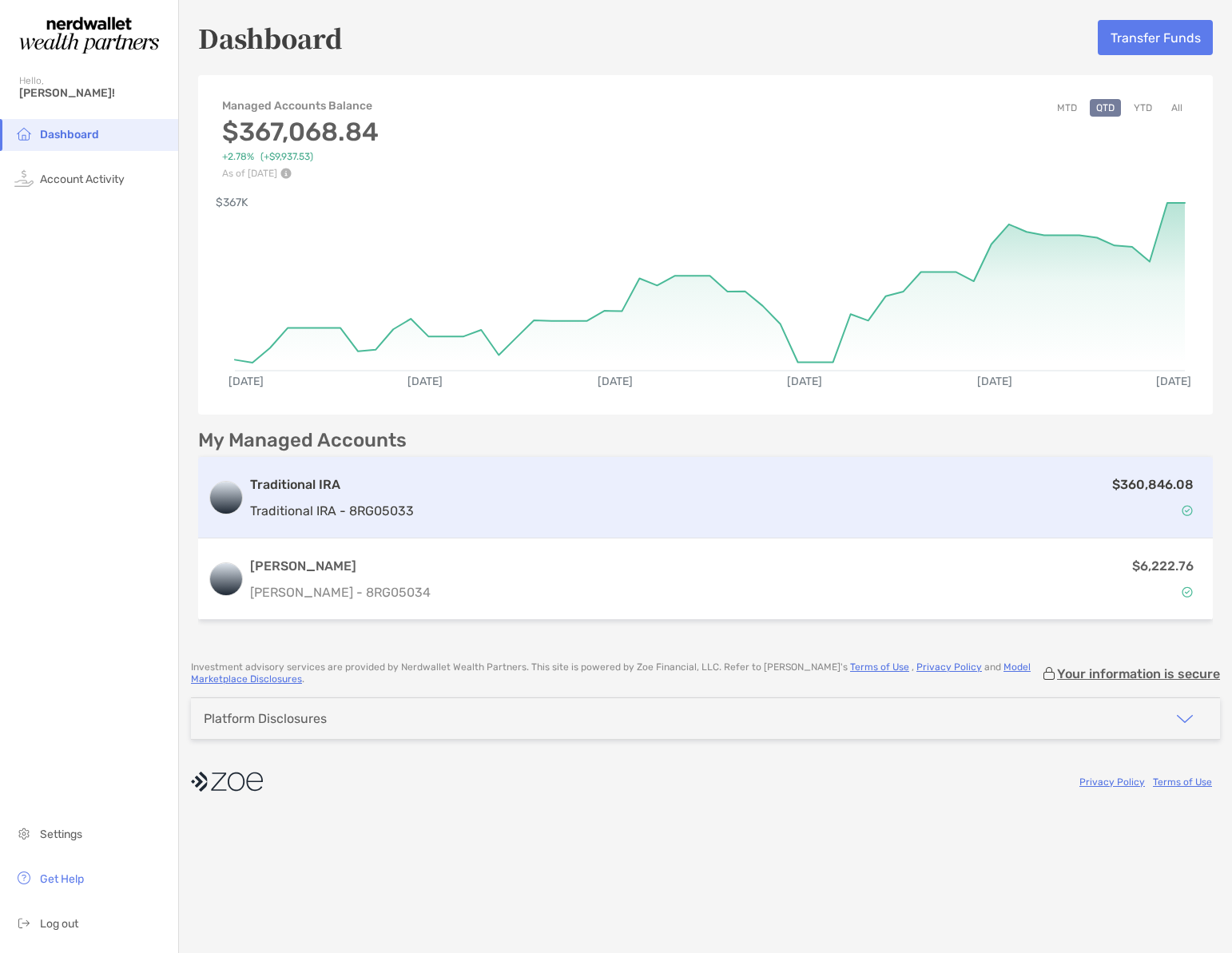  I want to click on span: Get Help, so click(61, 879).